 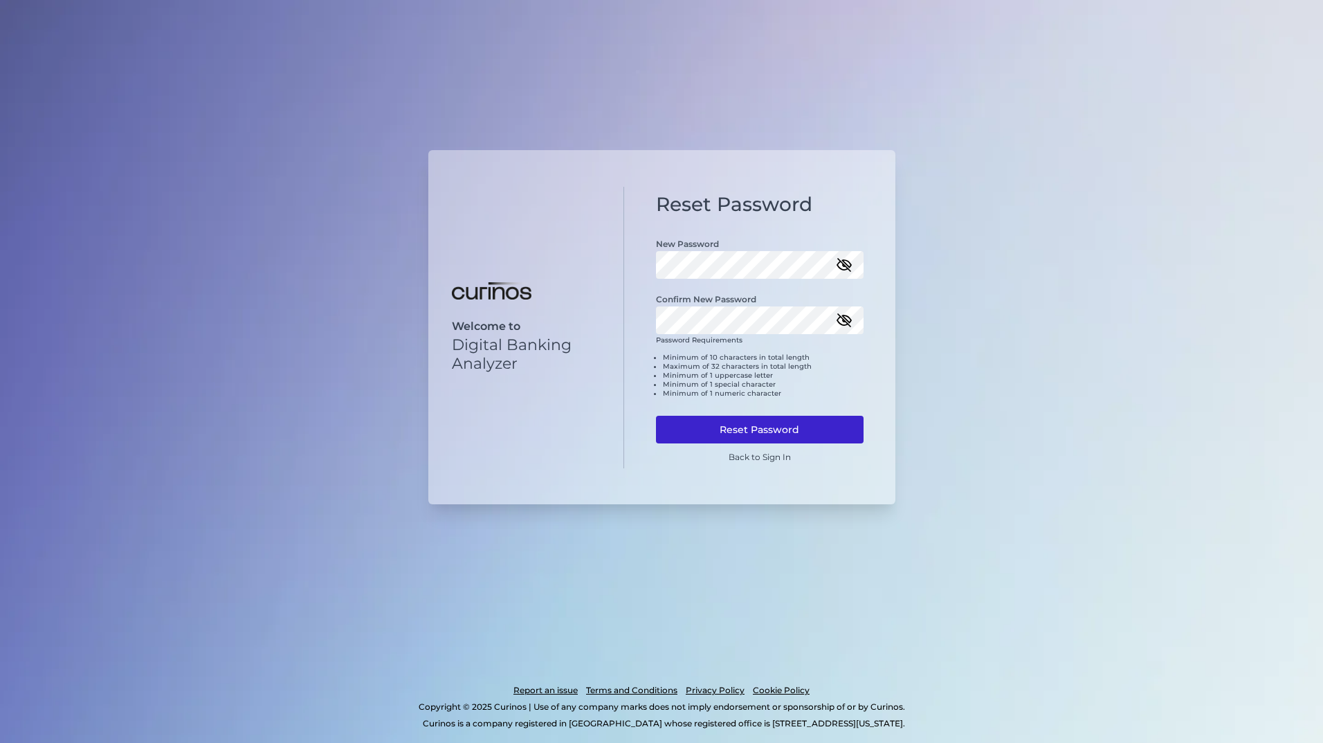 I want to click on button: Reset Password, so click(x=760, y=430).